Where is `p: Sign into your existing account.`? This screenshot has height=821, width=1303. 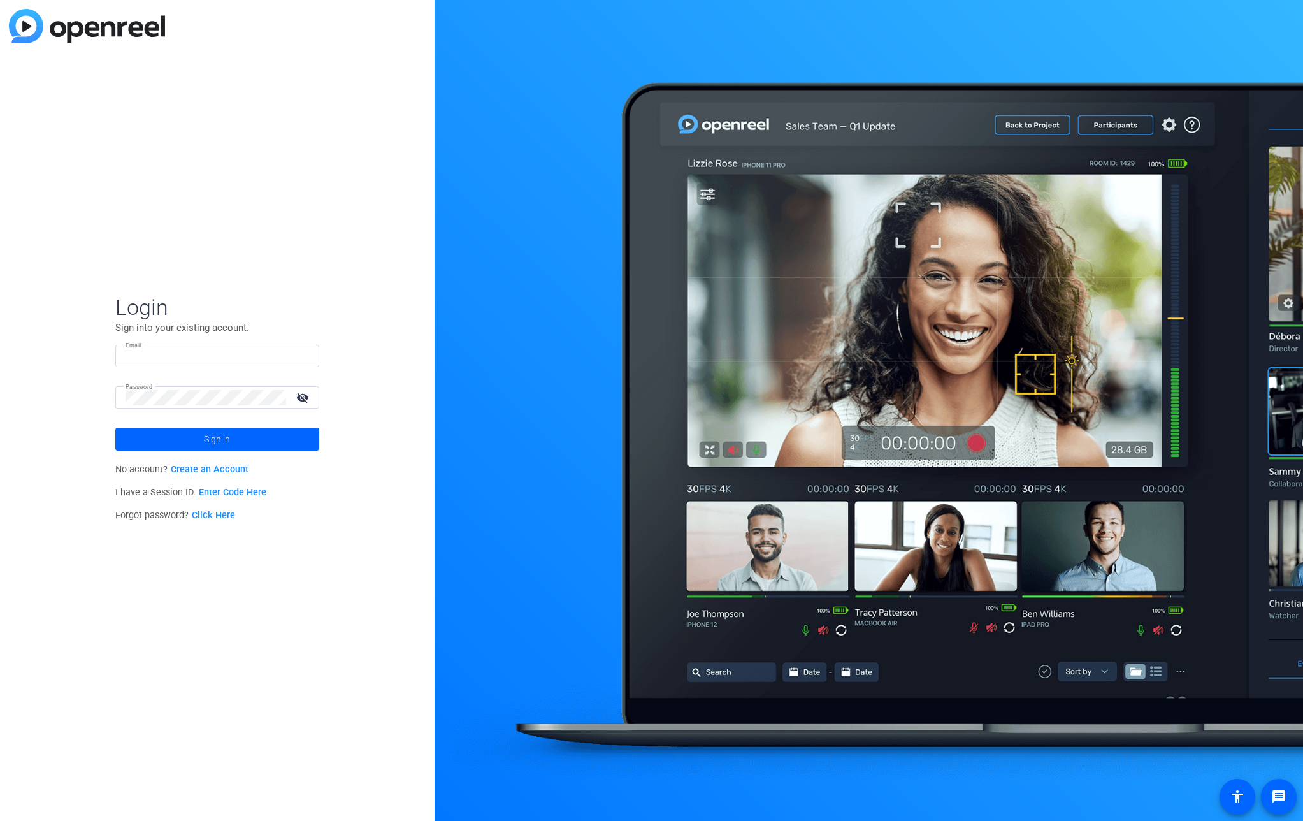
p: Sign into your existing account. is located at coordinates (217, 328).